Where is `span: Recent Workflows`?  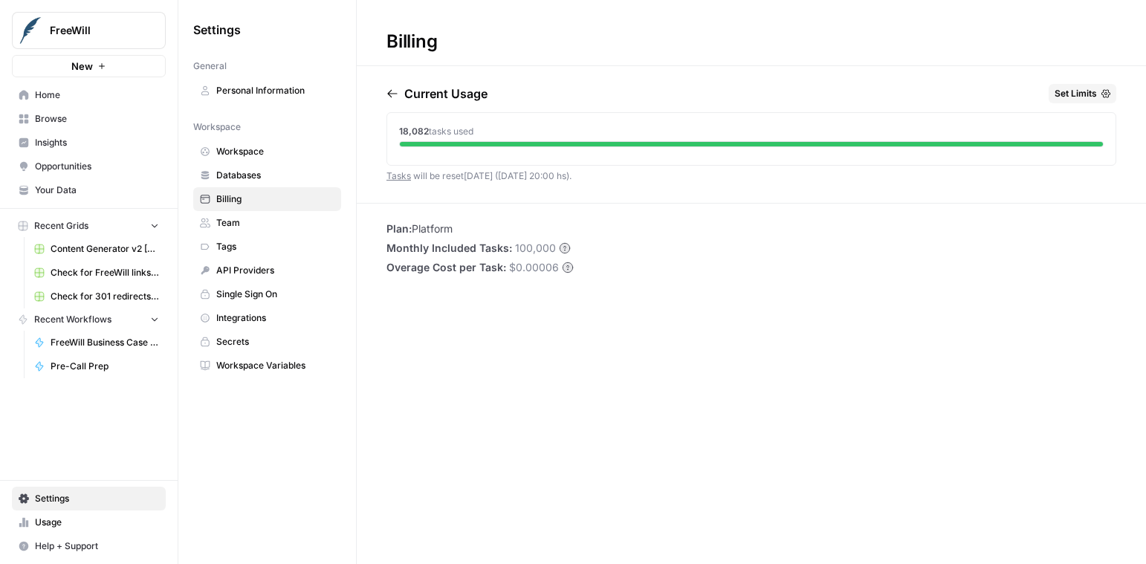 span: Recent Workflows is located at coordinates (73, 320).